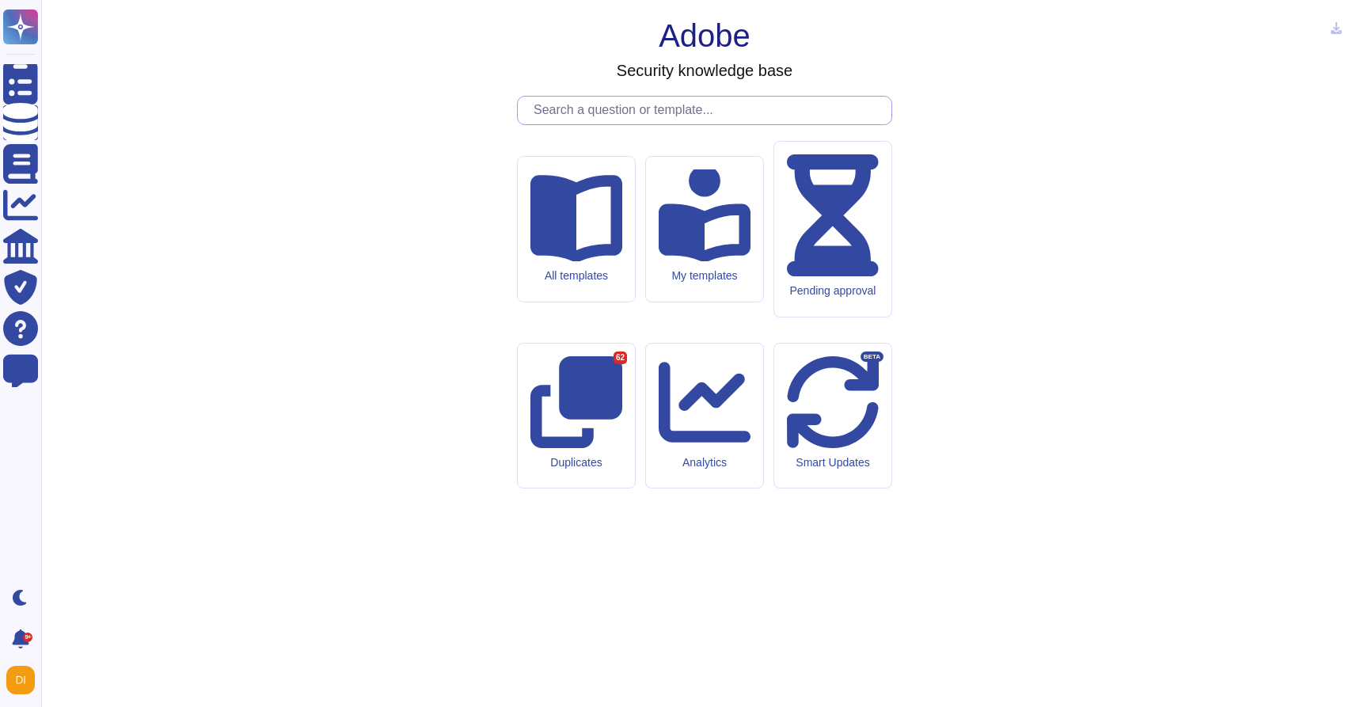  What do you see at coordinates (28, 637) in the screenshot?
I see `div: 9+` at bounding box center [28, 637].